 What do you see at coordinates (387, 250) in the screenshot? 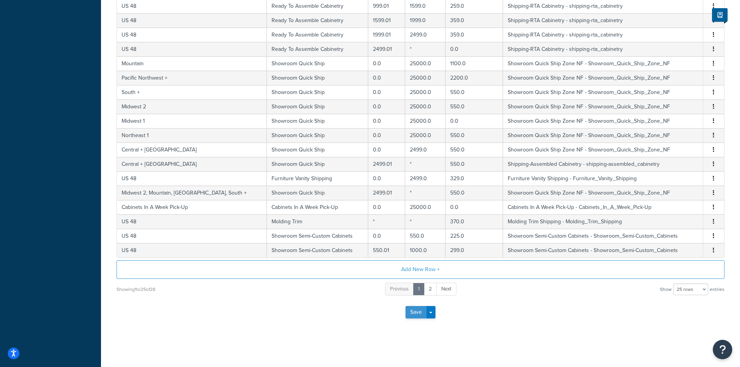
I see `td: 550.01` at bounding box center [387, 250].